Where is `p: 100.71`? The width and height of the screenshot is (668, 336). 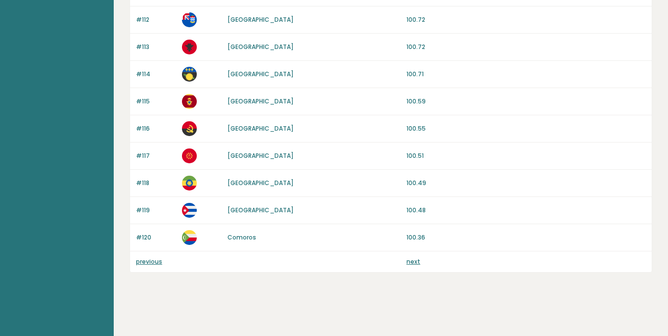
p: 100.71 is located at coordinates (526, 74).